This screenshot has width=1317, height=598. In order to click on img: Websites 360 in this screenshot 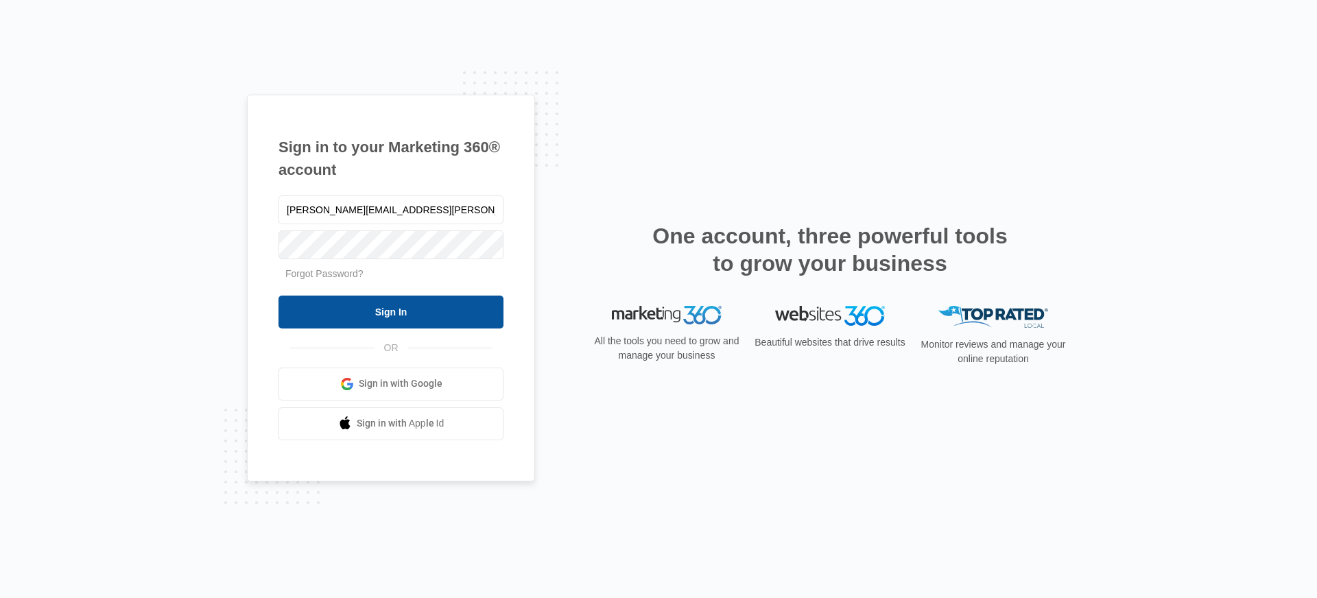, I will do `click(830, 316)`.